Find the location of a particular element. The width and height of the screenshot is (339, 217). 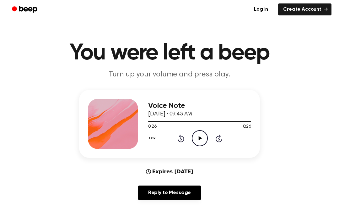

a: Log in is located at coordinates (261, 13).